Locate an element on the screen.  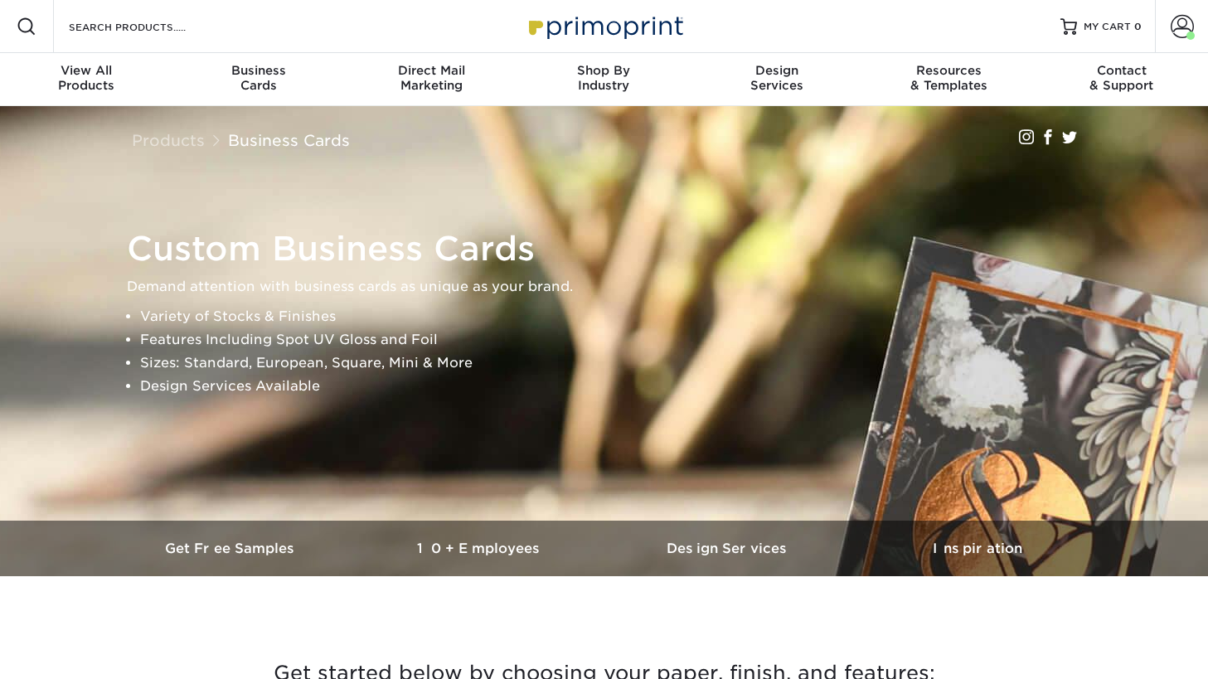
a: Shop ByIndustry is located at coordinates (604, 80).